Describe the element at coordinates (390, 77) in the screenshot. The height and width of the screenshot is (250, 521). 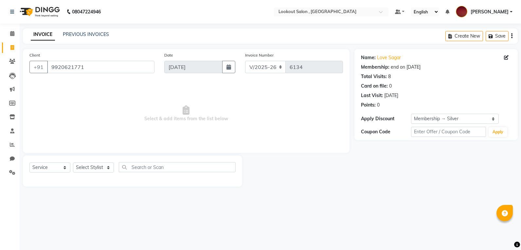
I see `div: 8` at that location.